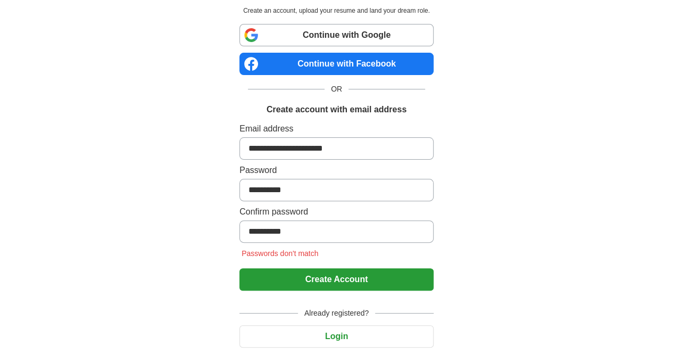  I want to click on a: Continue with Facebook, so click(336, 64).